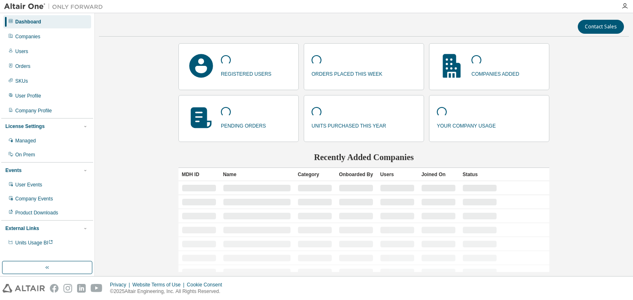 The height and width of the screenshot is (300, 633). Describe the element at coordinates (26, 141) in the screenshot. I see `div: Managed` at that location.